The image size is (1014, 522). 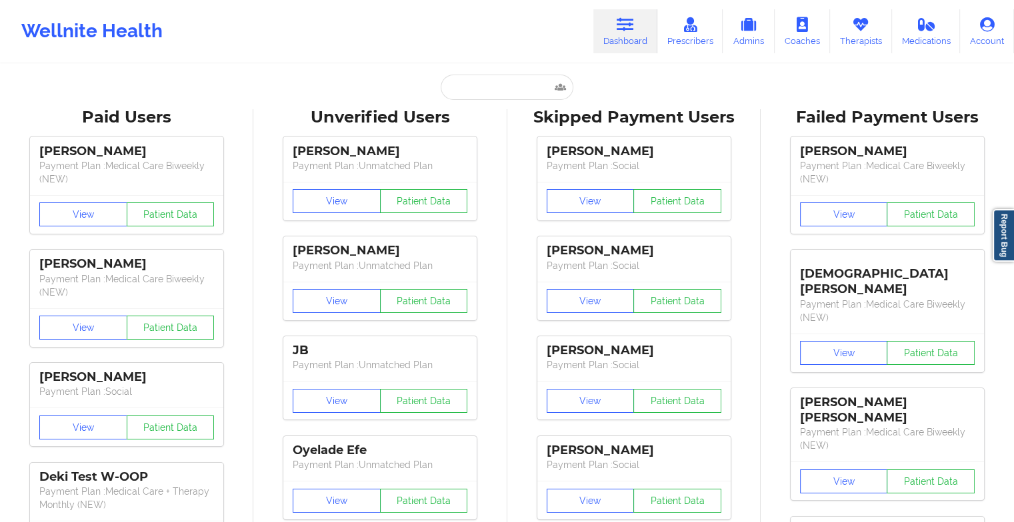 What do you see at coordinates (625, 31) in the screenshot?
I see `a: Dashboard` at bounding box center [625, 31].